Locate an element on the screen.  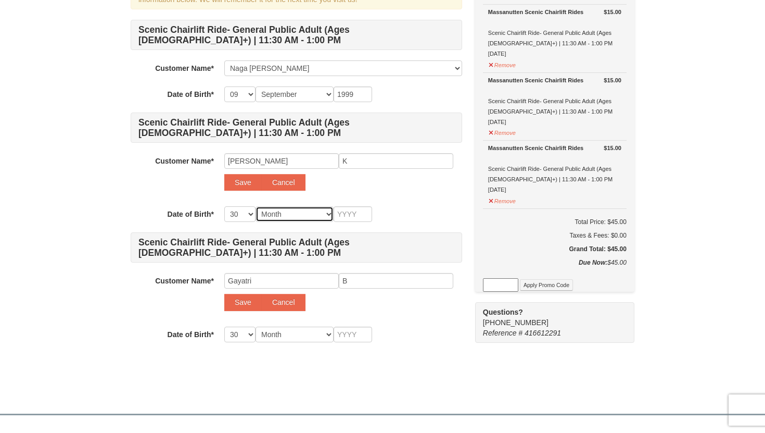
h5: Grand Total: $45.00 is located at coordinates (555, 249).